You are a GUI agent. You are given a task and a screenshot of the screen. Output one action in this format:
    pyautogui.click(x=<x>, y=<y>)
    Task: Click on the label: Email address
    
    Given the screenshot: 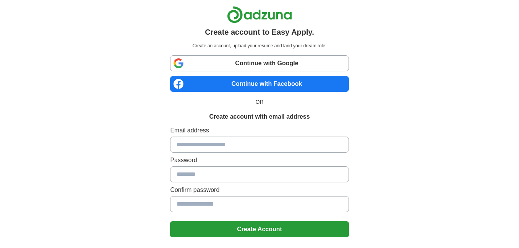 What is the action you would take?
    pyautogui.click(x=259, y=131)
    